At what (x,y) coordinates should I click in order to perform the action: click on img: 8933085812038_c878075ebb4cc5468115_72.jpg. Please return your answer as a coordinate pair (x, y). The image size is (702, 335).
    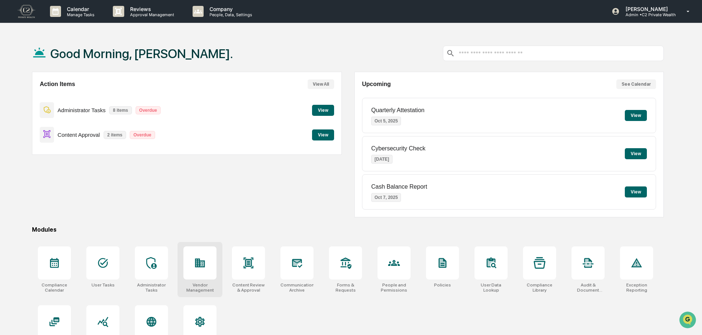
    Looking at the image, I should click on (22, 63).